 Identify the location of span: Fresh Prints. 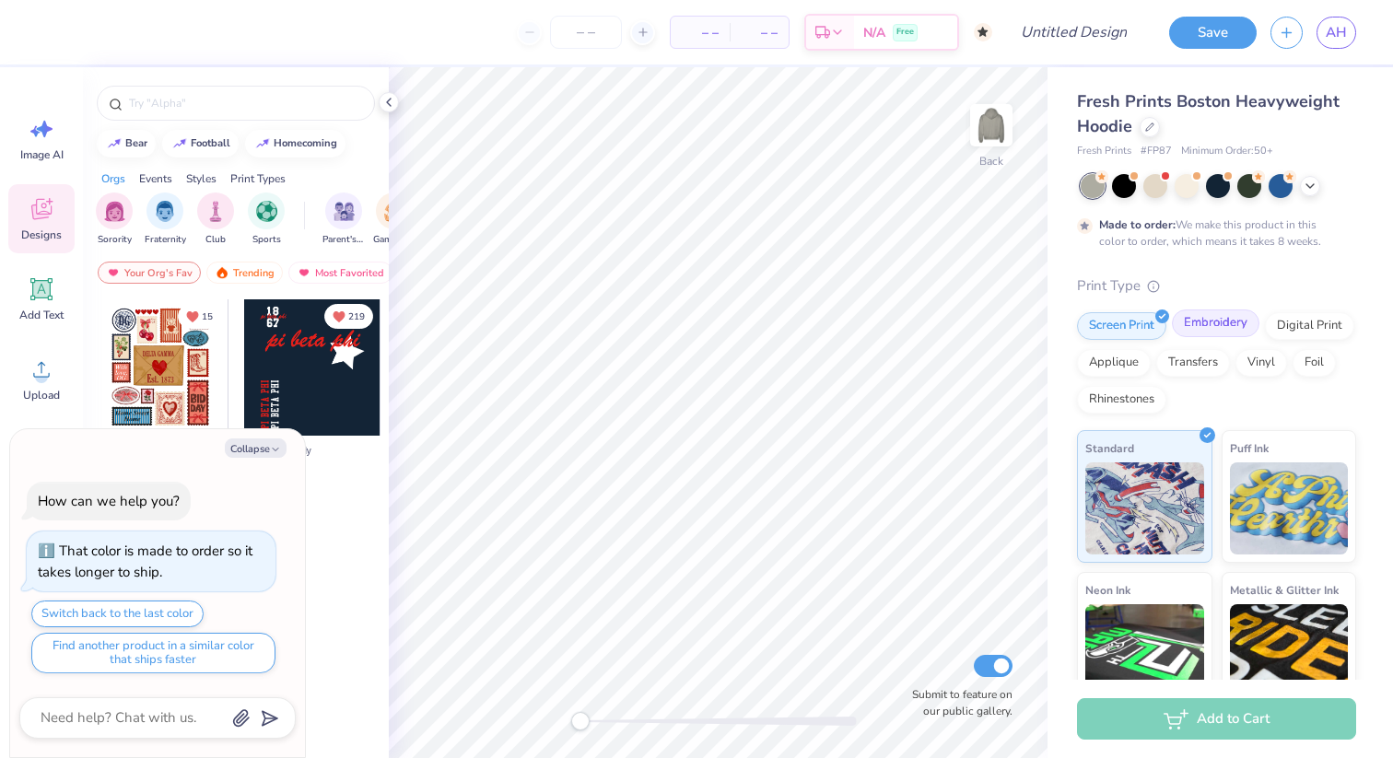
(1104, 151).